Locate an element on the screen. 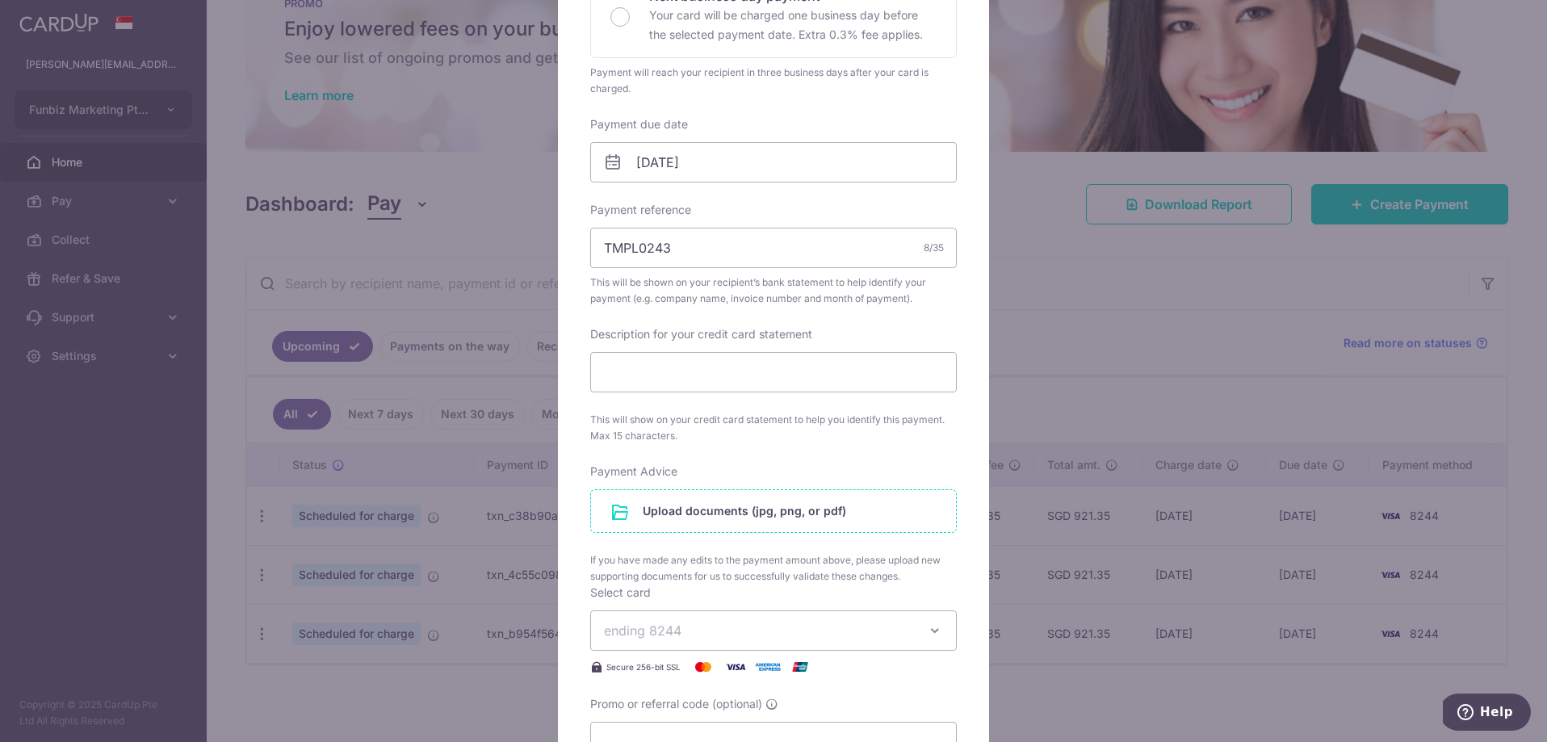  span: This will be shown on your recipient’s bank statement to help identify your payment (e.g. company... is located at coordinates (774, 291).